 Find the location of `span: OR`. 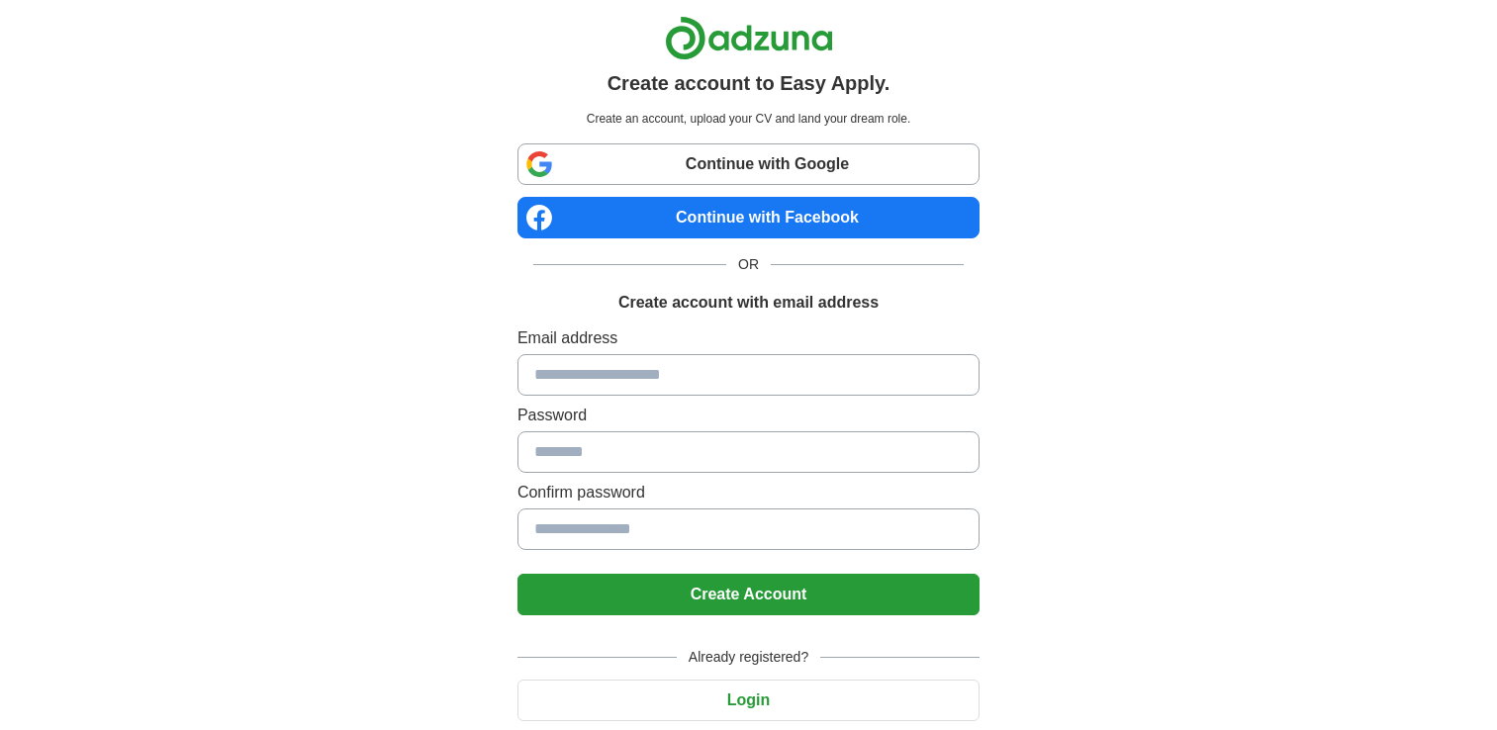

span: OR is located at coordinates (748, 264).